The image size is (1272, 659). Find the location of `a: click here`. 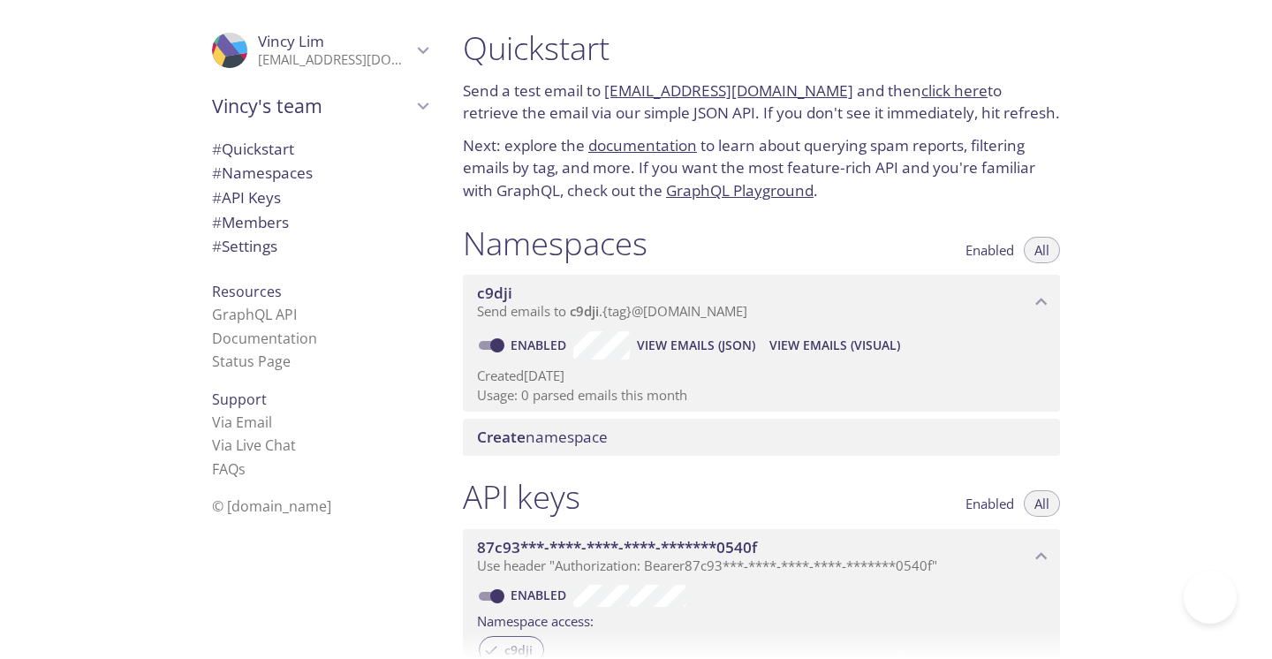

a: click here is located at coordinates (954, 90).